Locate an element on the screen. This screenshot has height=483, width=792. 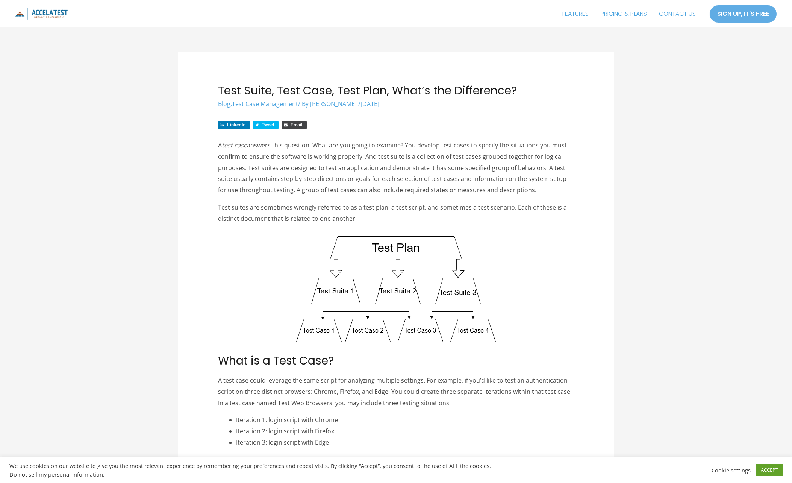
a: PRICING & PLANS is located at coordinates (624, 14).